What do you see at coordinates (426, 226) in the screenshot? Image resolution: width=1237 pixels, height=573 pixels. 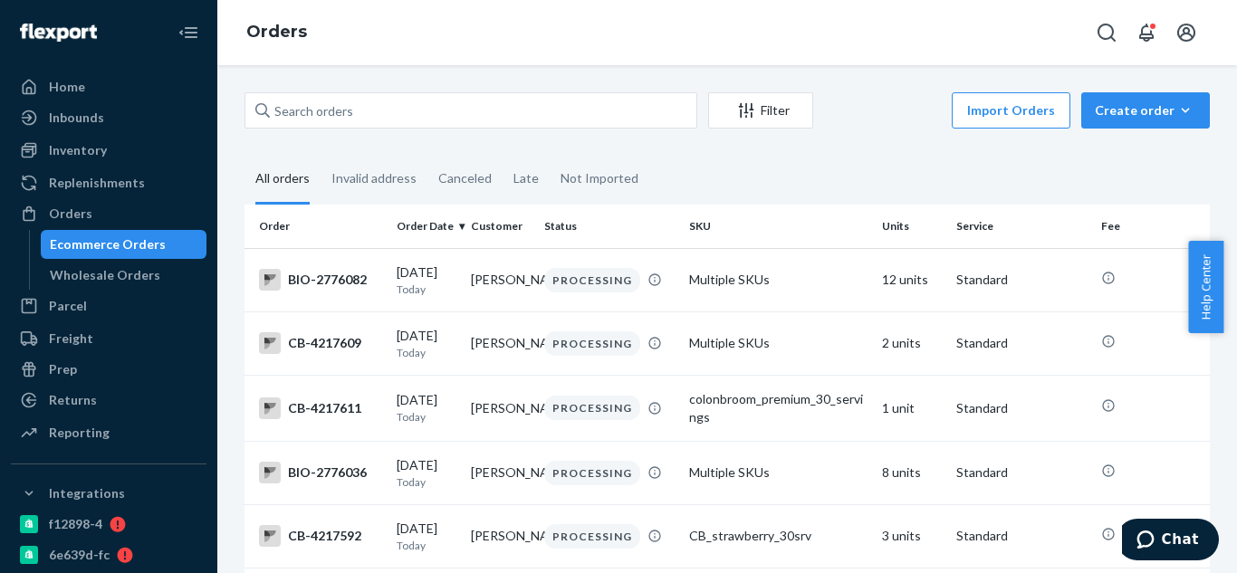 I see `th: Order Date` at bounding box center [426, 226].